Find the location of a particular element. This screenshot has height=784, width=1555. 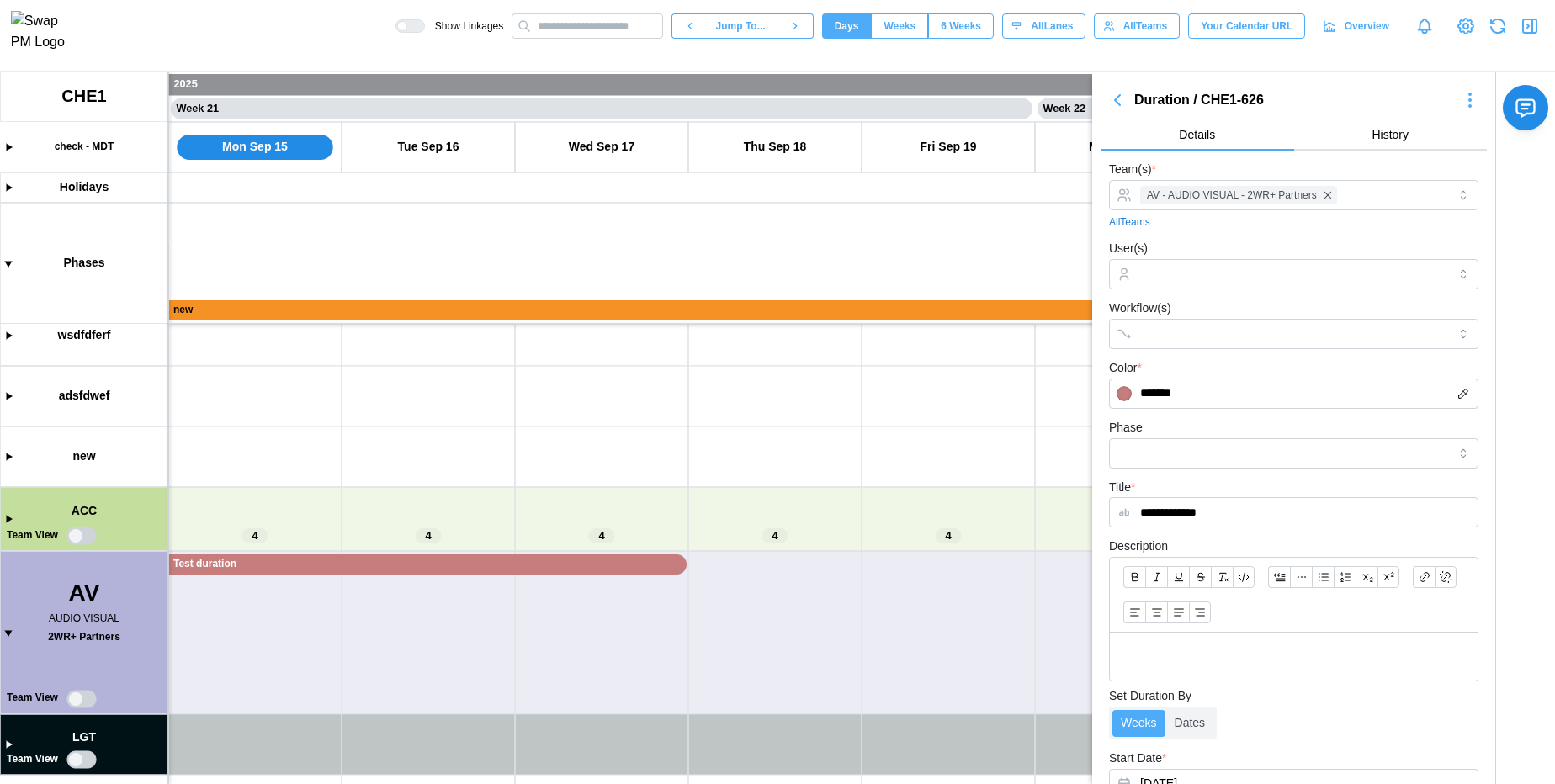

button: Align text: center is located at coordinates (1156, 613).